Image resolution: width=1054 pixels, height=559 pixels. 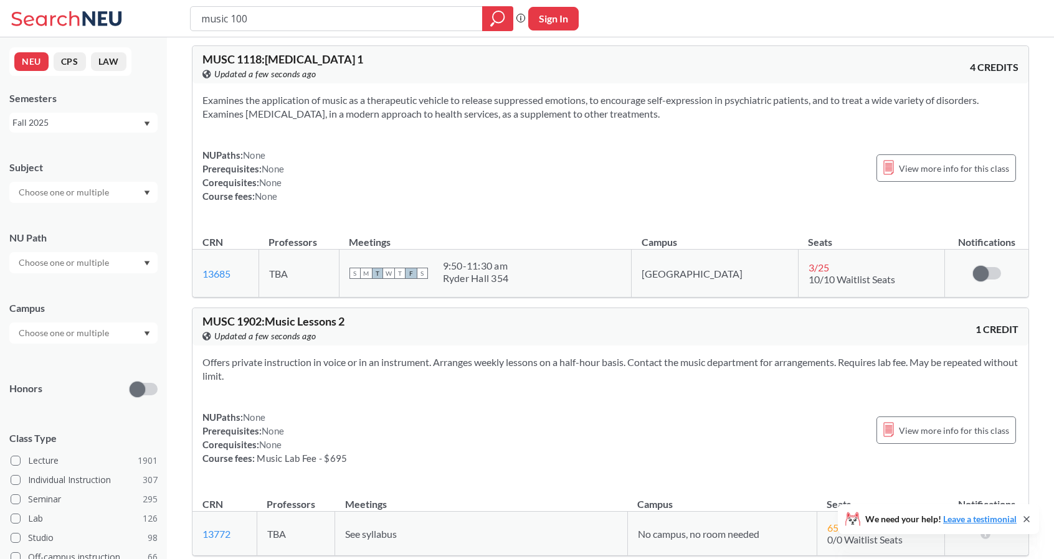 I want to click on div: Subject, so click(x=83, y=168).